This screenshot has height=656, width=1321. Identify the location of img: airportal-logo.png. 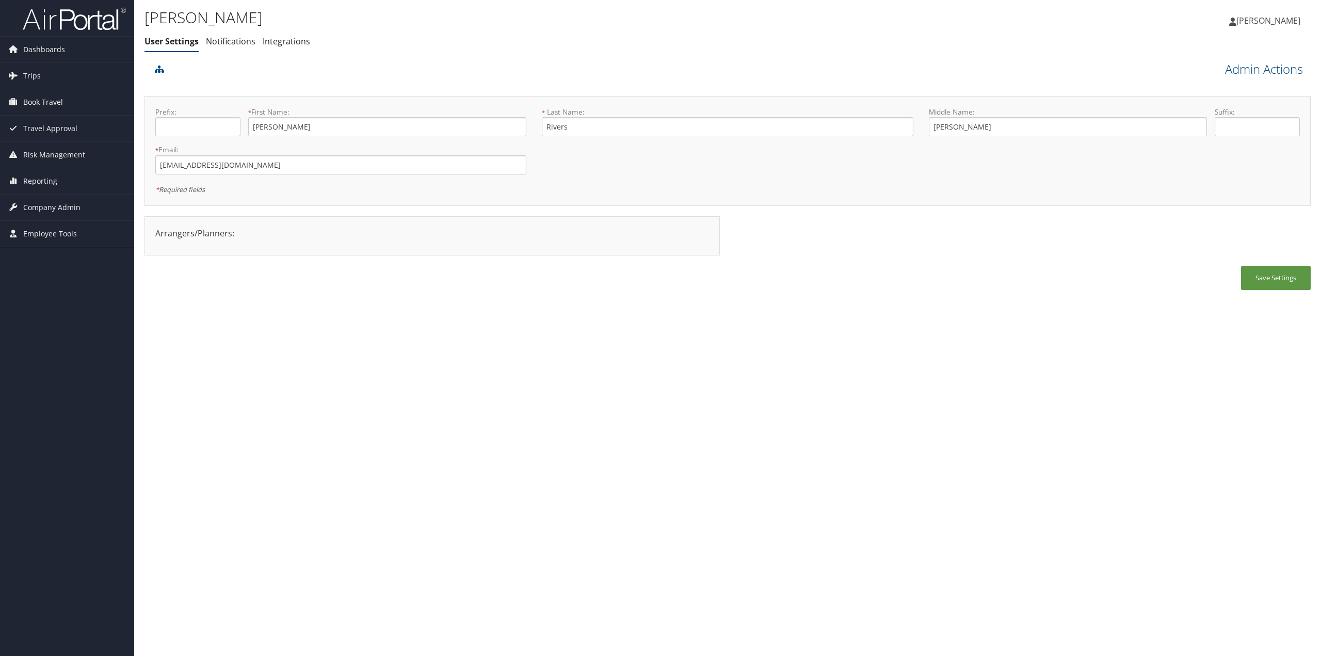
(74, 19).